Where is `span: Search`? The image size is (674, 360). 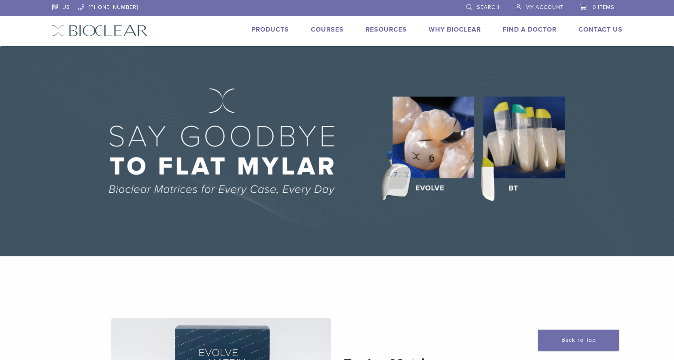 span: Search is located at coordinates (488, 7).